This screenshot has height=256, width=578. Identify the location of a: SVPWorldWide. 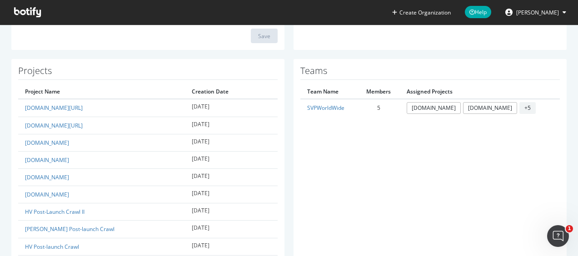
(326, 108).